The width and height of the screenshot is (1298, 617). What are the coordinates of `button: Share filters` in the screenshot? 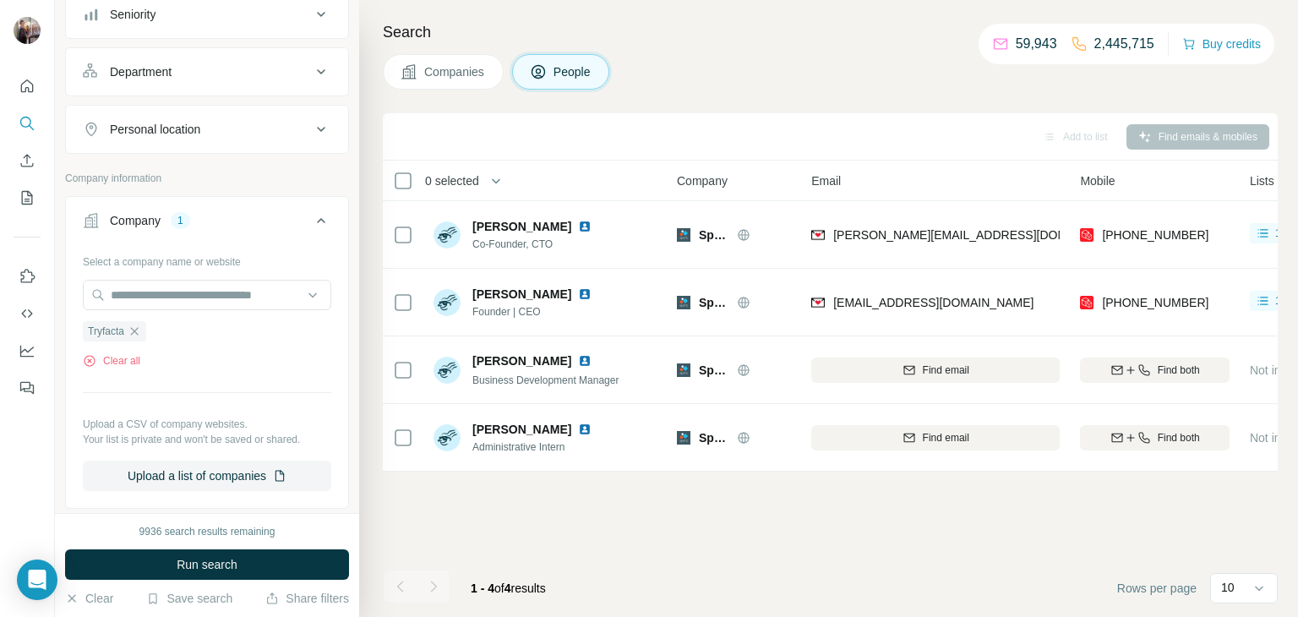 It's located at (307, 598).